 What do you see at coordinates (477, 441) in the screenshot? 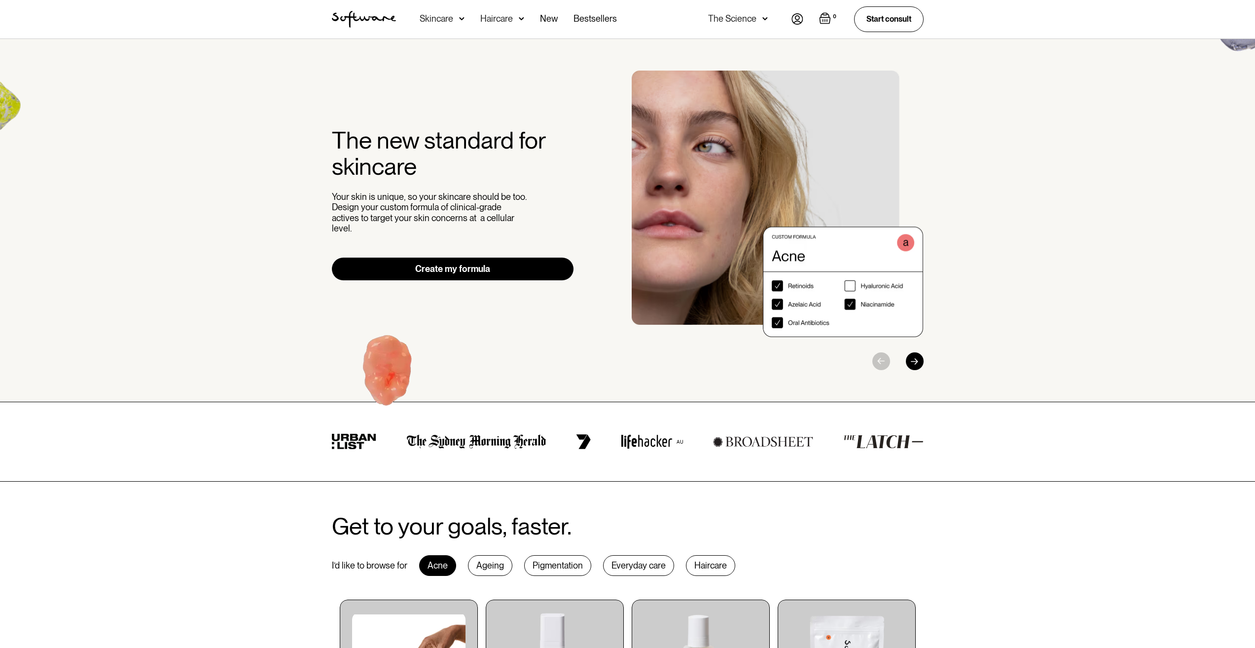
I see `img: the Sydney morning herald logo` at bounding box center [477, 441].